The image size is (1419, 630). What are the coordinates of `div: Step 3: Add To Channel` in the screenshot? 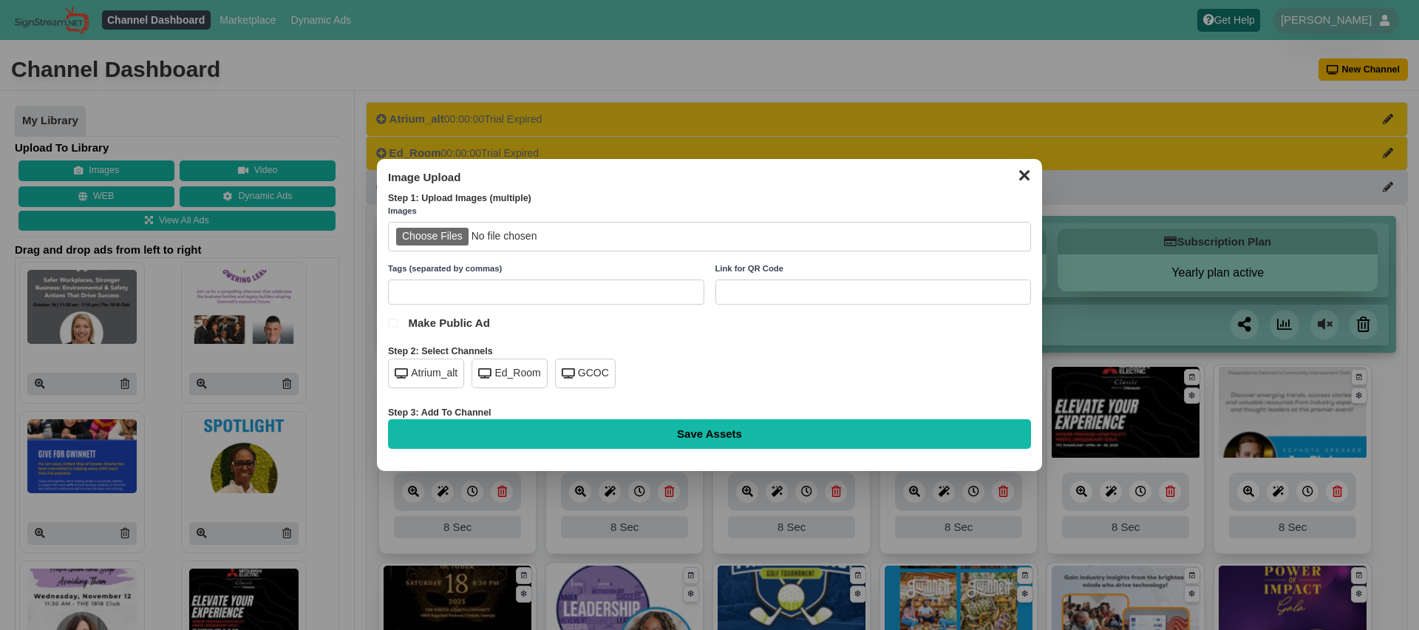 It's located at (710, 413).